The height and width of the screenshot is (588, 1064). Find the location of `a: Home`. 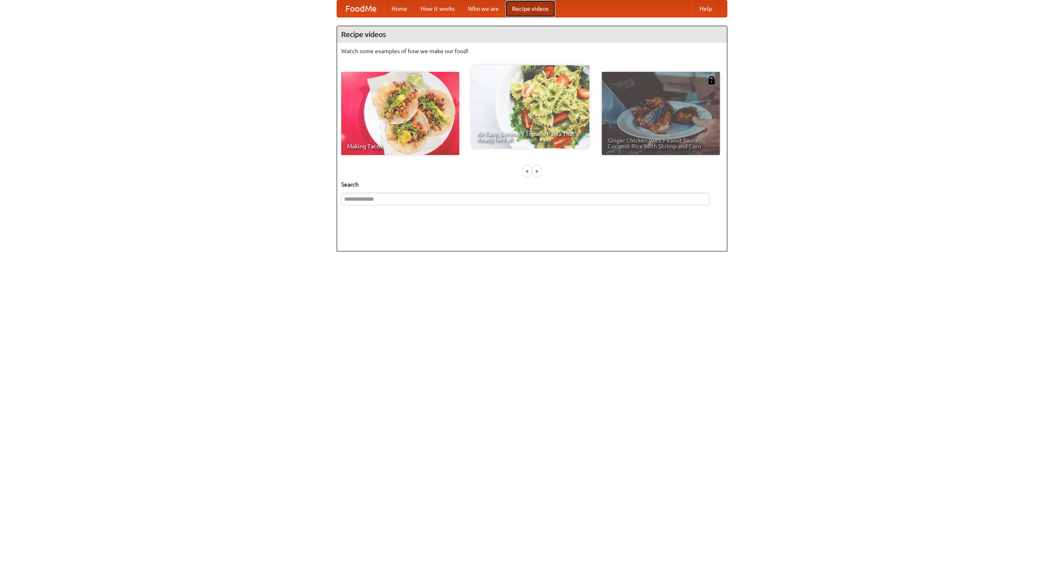

a: Home is located at coordinates (399, 9).